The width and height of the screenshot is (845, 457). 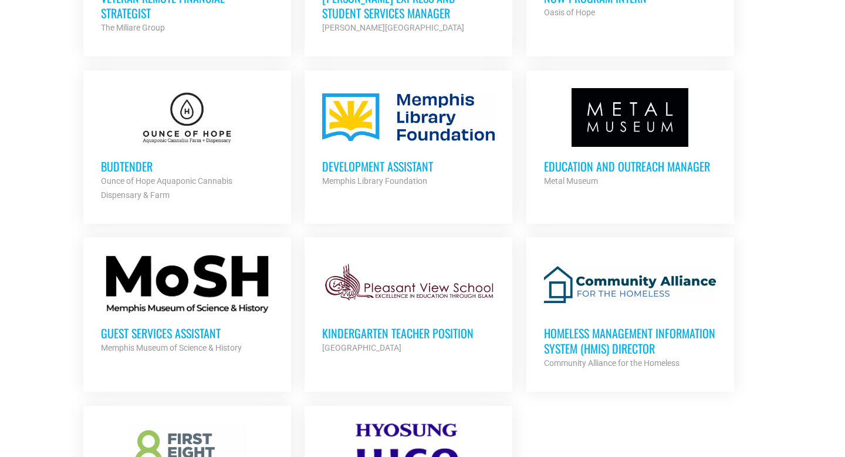 What do you see at coordinates (630, 340) in the screenshot?
I see `h3: Homeless Management Information System (HMIS) Director` at bounding box center [630, 340].